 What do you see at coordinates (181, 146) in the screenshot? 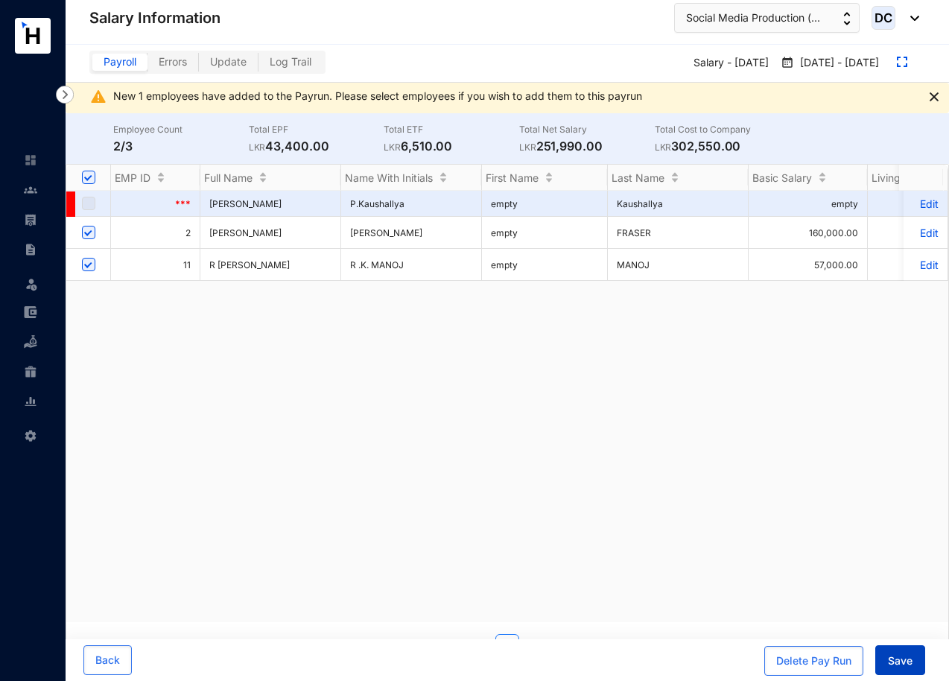
I see `p: 2/3` at bounding box center [181, 146].